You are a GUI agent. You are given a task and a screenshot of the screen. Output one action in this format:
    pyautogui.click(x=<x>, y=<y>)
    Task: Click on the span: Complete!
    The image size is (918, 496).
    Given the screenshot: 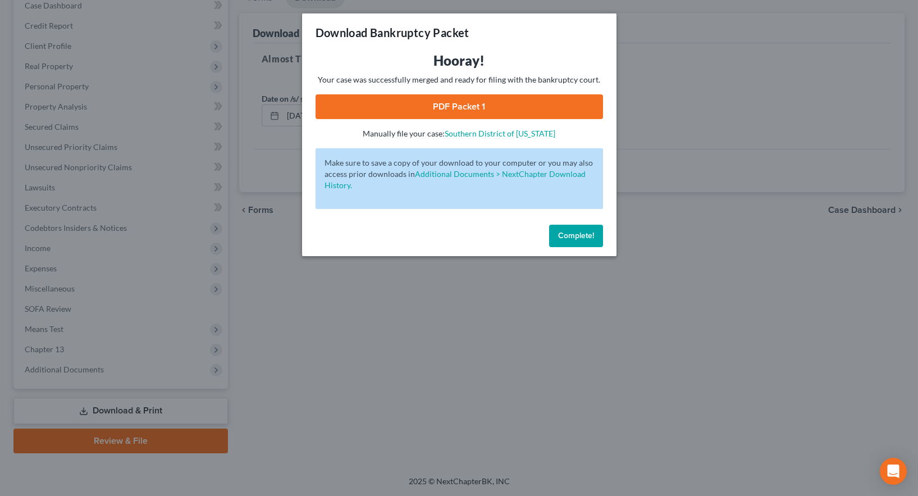 What is the action you would take?
    pyautogui.click(x=576, y=235)
    